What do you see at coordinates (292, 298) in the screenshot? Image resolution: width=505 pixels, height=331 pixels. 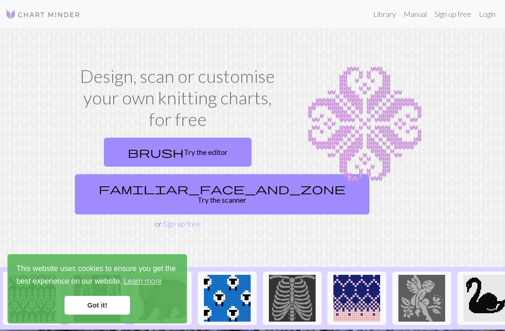 I see `img: New Piskel-1.png (2).png` at bounding box center [292, 298].